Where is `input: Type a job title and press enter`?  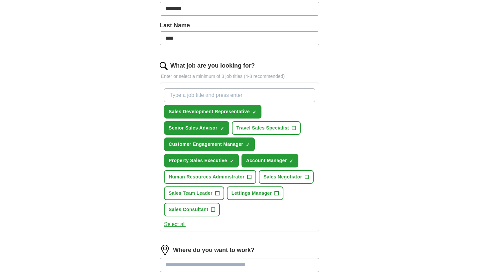
input: Type a job title and press enter is located at coordinates (240, 95).